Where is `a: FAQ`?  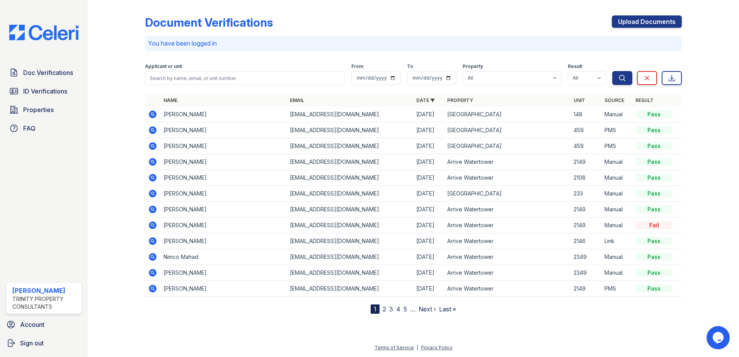 a: FAQ is located at coordinates (44, 128).